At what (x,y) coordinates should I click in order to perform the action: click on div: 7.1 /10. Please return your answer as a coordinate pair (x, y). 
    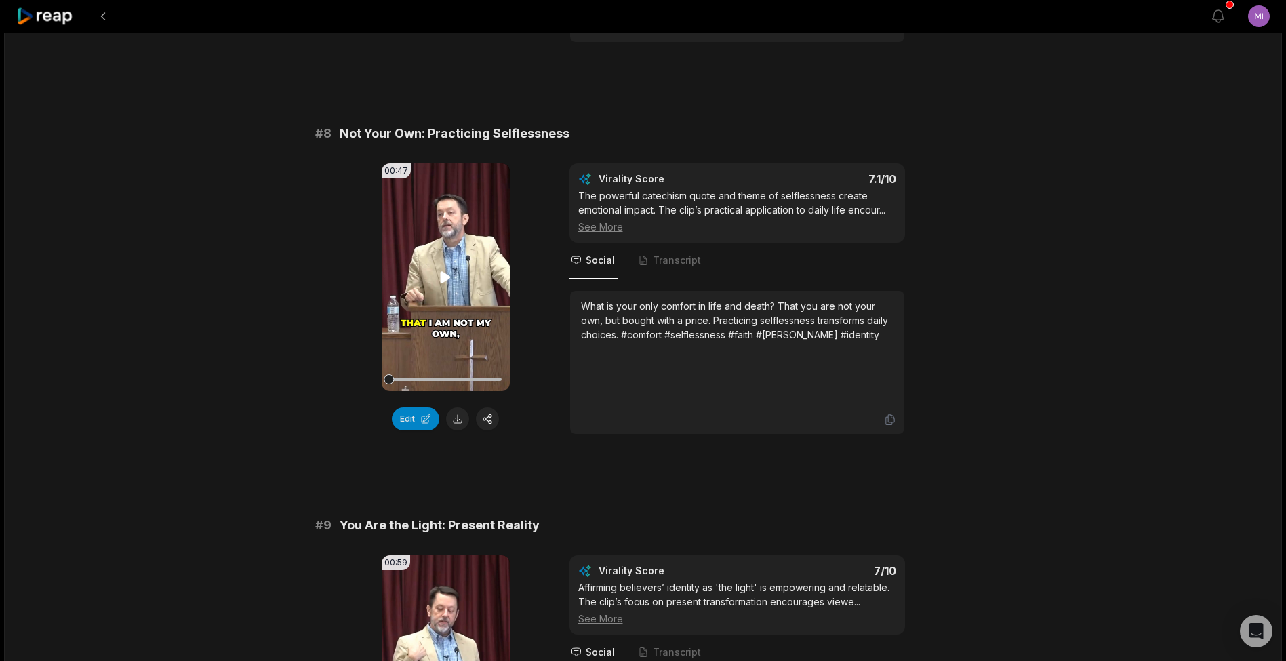
    Looking at the image, I should click on (823, 179).